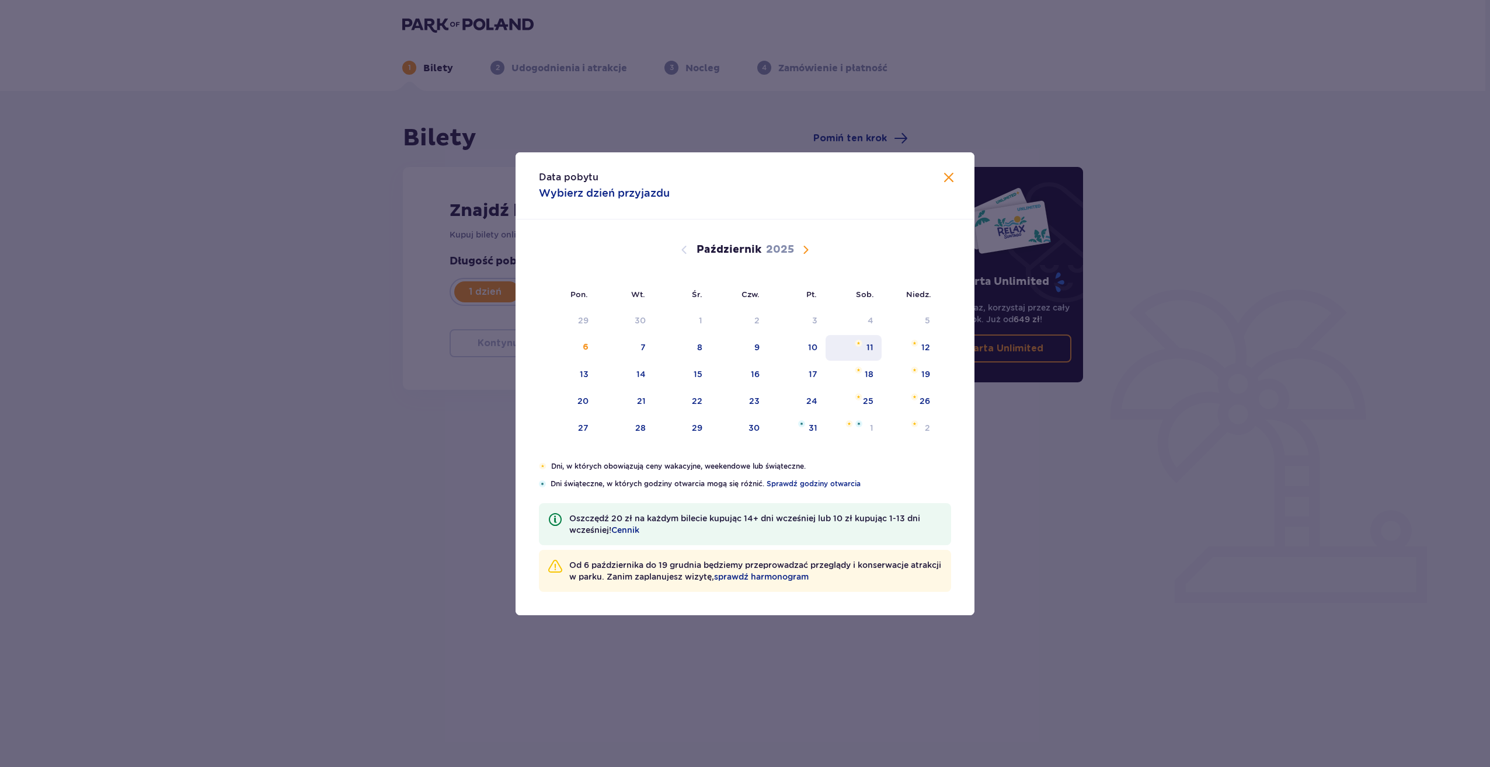 The width and height of the screenshot is (1490, 767). I want to click on small: Śr., so click(697, 294).